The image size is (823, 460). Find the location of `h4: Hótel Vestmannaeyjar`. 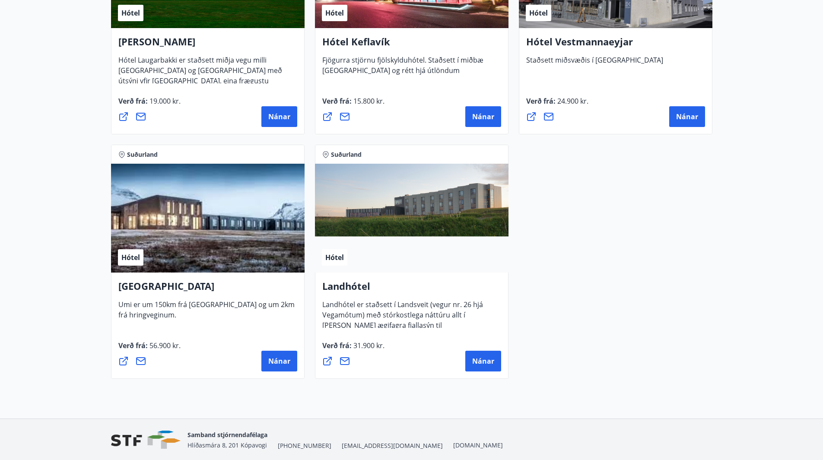

h4: Hótel Vestmannaeyjar is located at coordinates (616, 45).